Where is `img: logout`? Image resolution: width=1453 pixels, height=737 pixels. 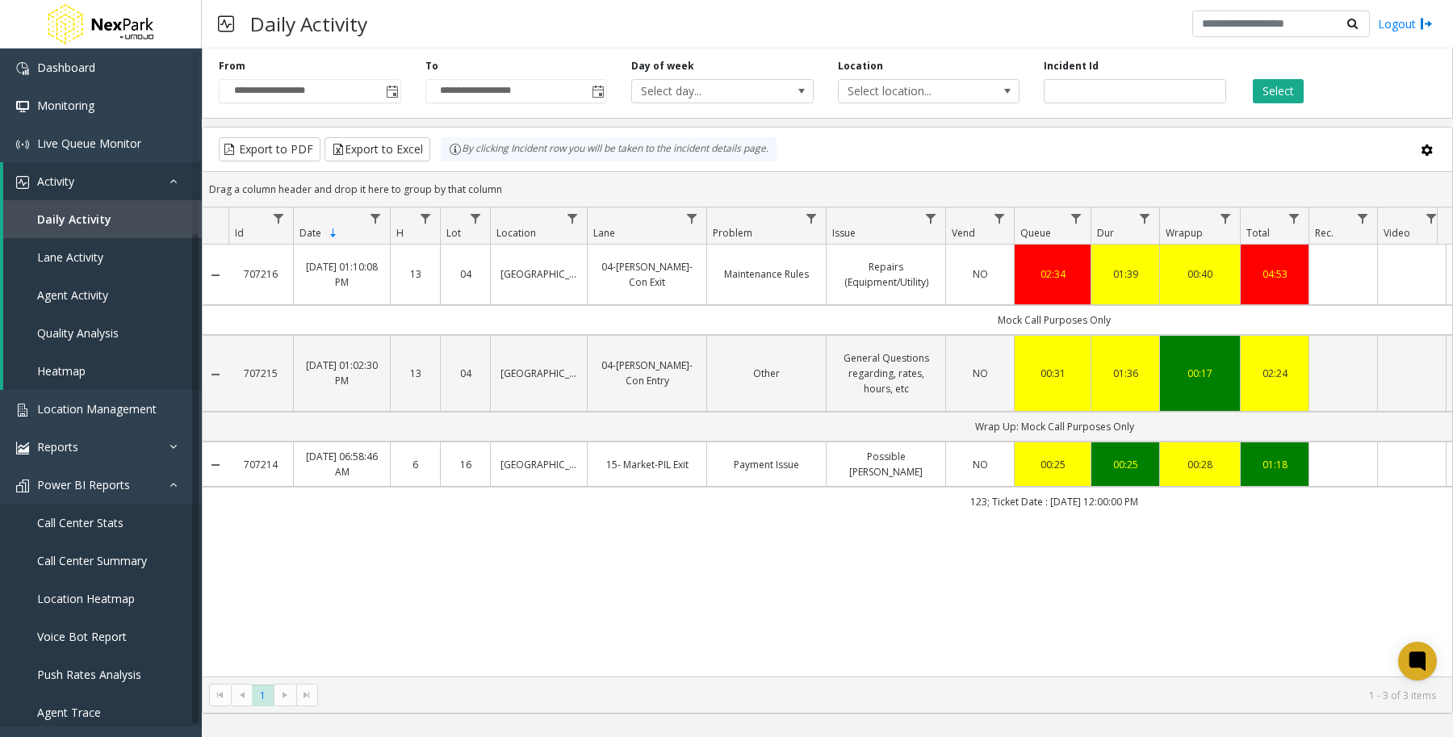
img: logout is located at coordinates (1426, 23).